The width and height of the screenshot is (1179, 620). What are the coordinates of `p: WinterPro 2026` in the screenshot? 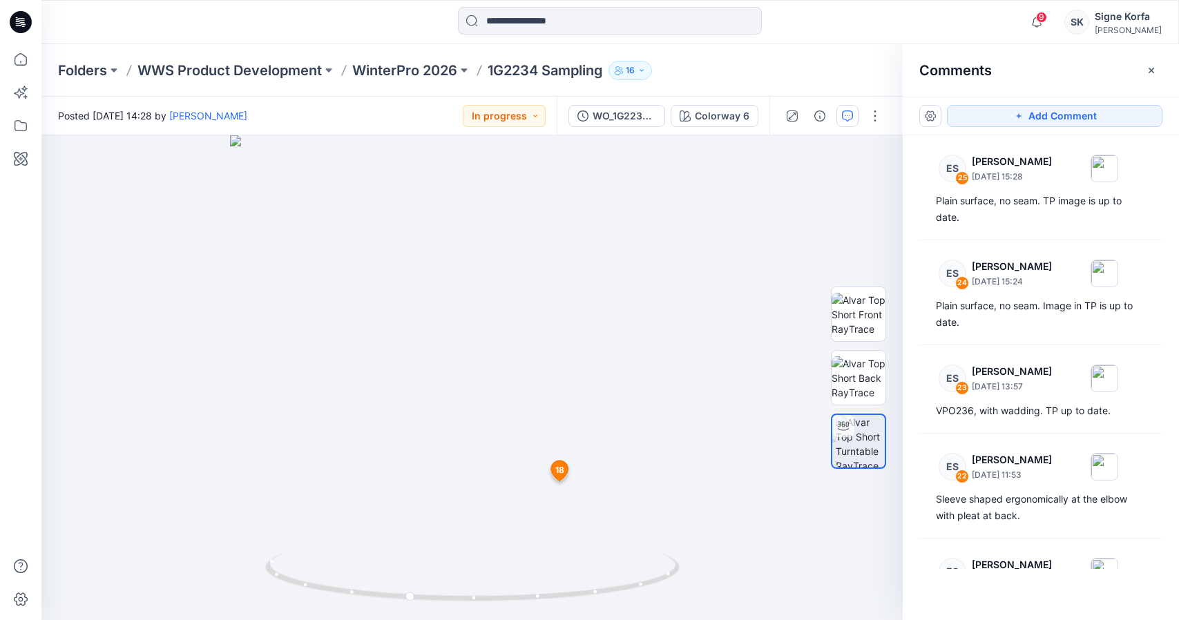 It's located at (405, 70).